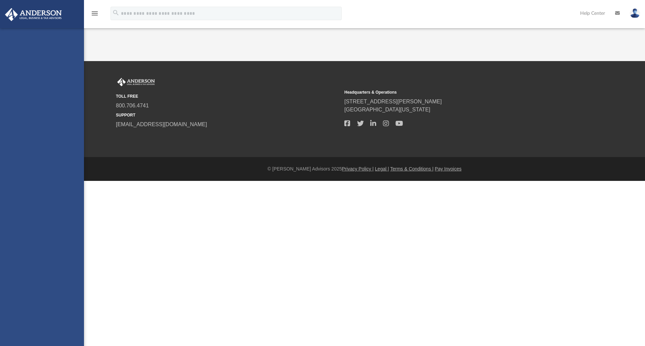 The width and height of the screenshot is (645, 346). I want to click on a: Legal |, so click(382, 169).